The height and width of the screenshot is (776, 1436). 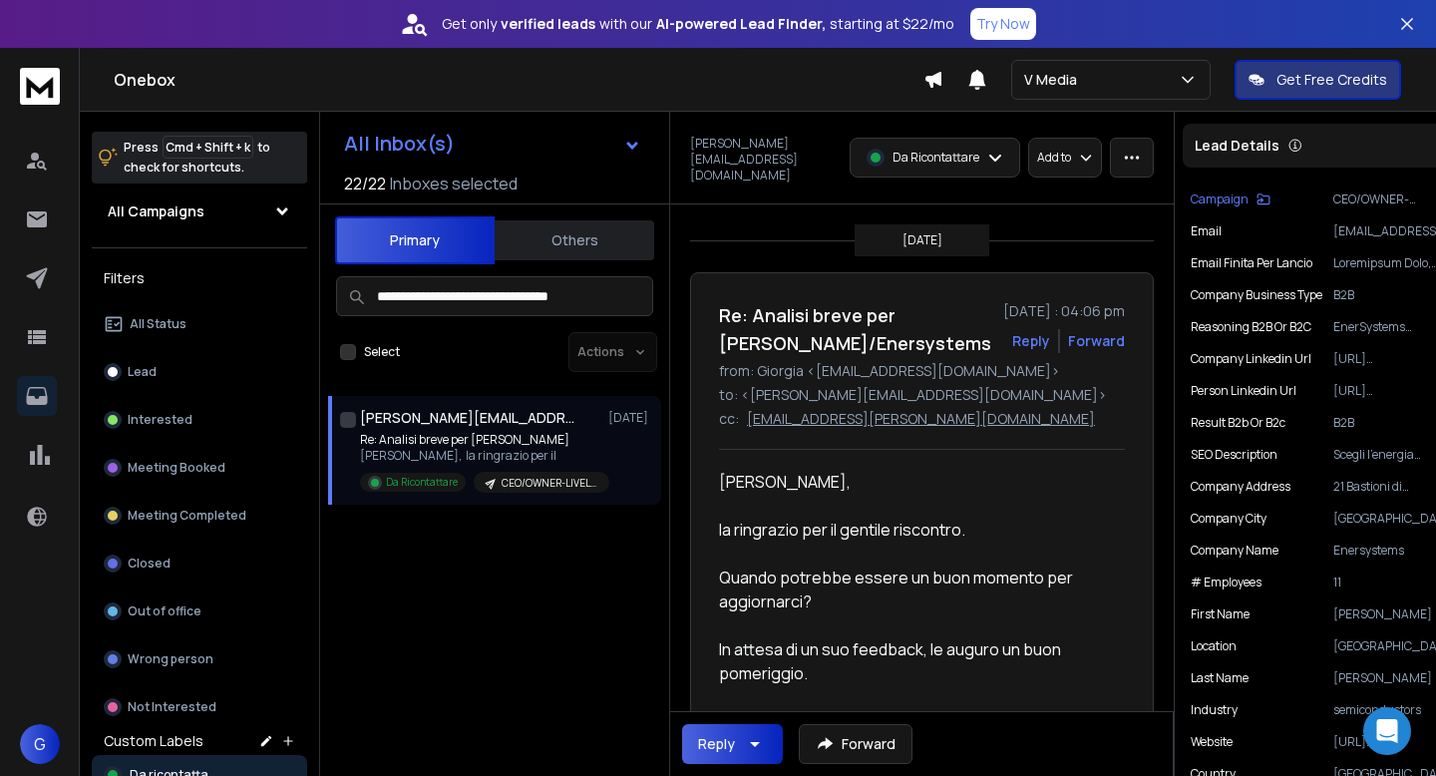 What do you see at coordinates (199, 468) in the screenshot?
I see `button: Meeting Booked` at bounding box center [199, 468].